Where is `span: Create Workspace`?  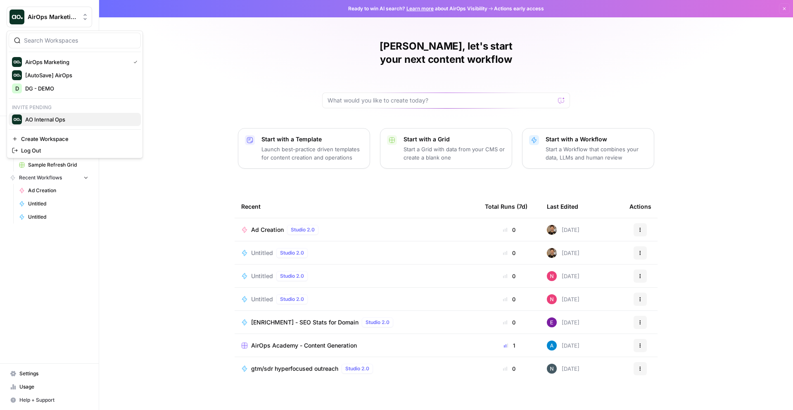
span: Create Workspace is located at coordinates (78, 139).